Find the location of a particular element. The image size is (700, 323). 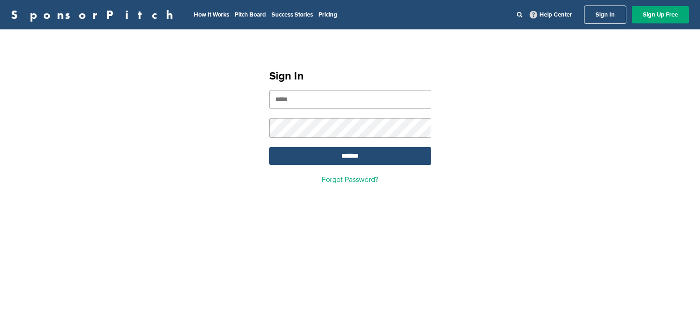

a: Forgot Password? is located at coordinates (350, 180).